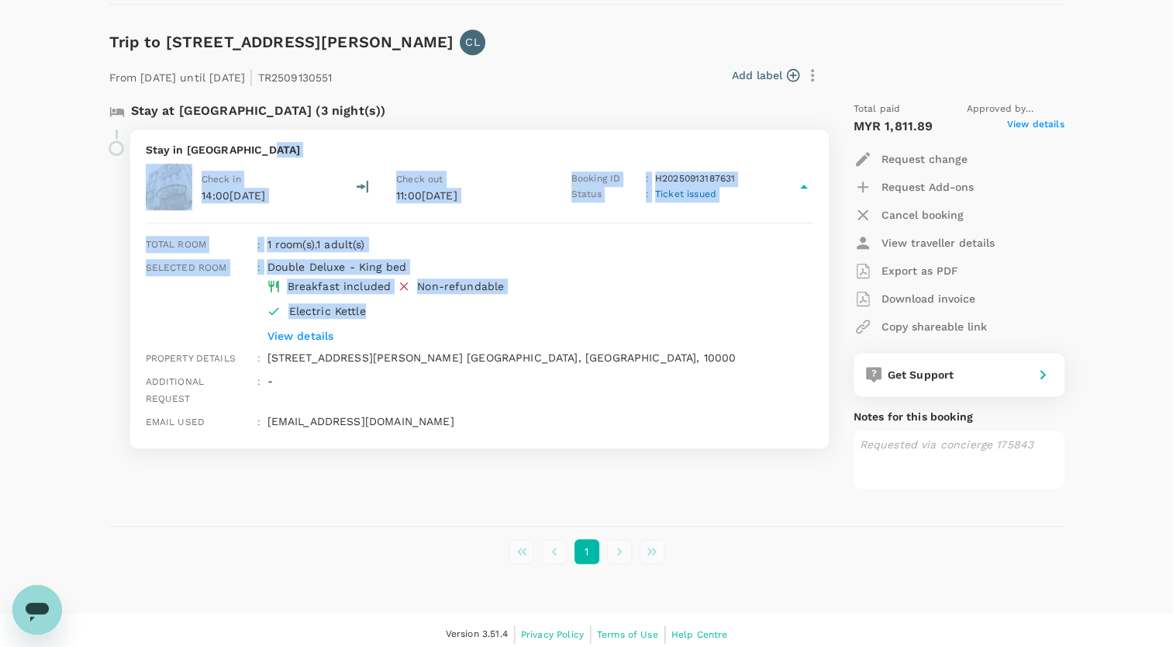 The image size is (1173, 647). What do you see at coordinates (605, 195) in the screenshot?
I see `p: Status` at bounding box center [605, 195].